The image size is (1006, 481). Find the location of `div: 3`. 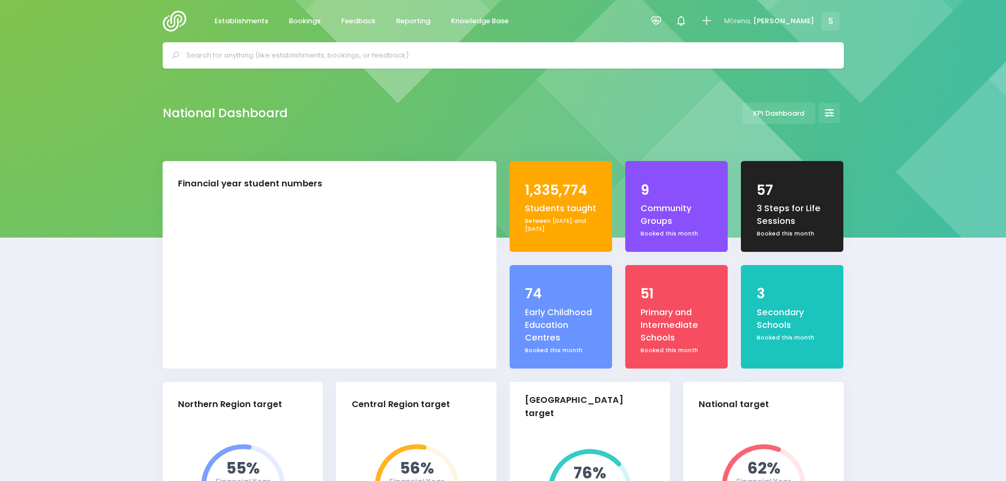

div: 3 is located at coordinates (793, 294).